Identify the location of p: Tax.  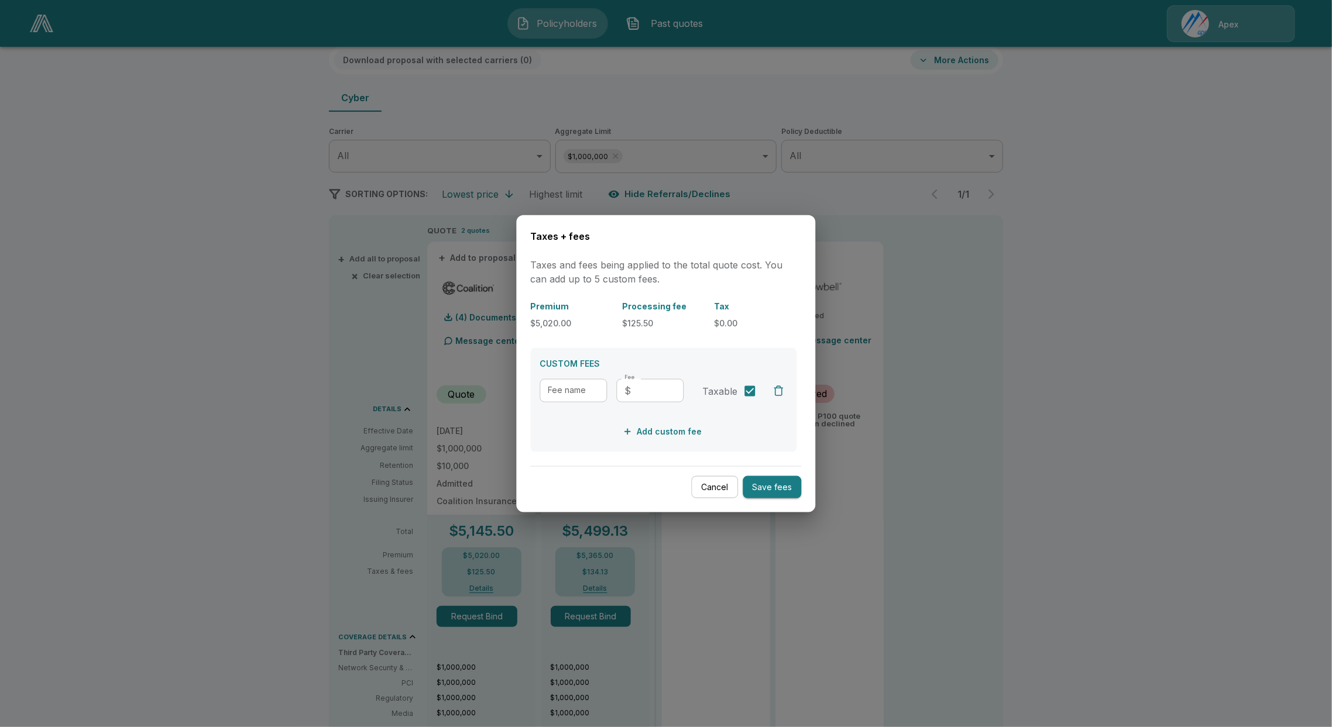
(755, 306).